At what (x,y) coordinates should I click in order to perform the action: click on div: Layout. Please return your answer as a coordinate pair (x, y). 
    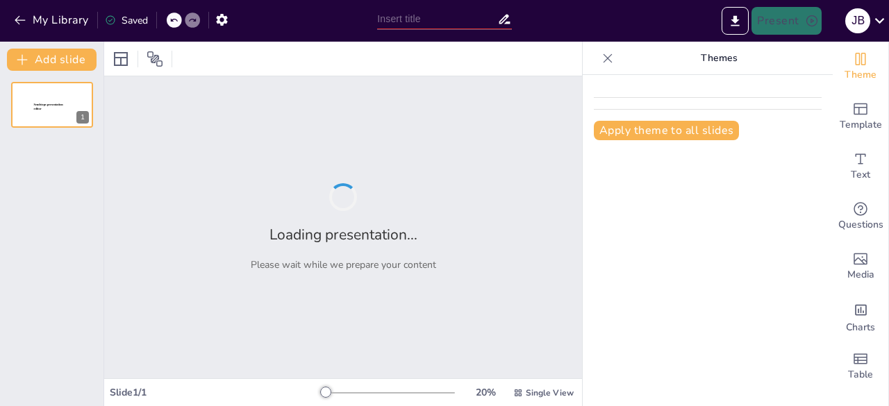
    Looking at the image, I should click on (121, 59).